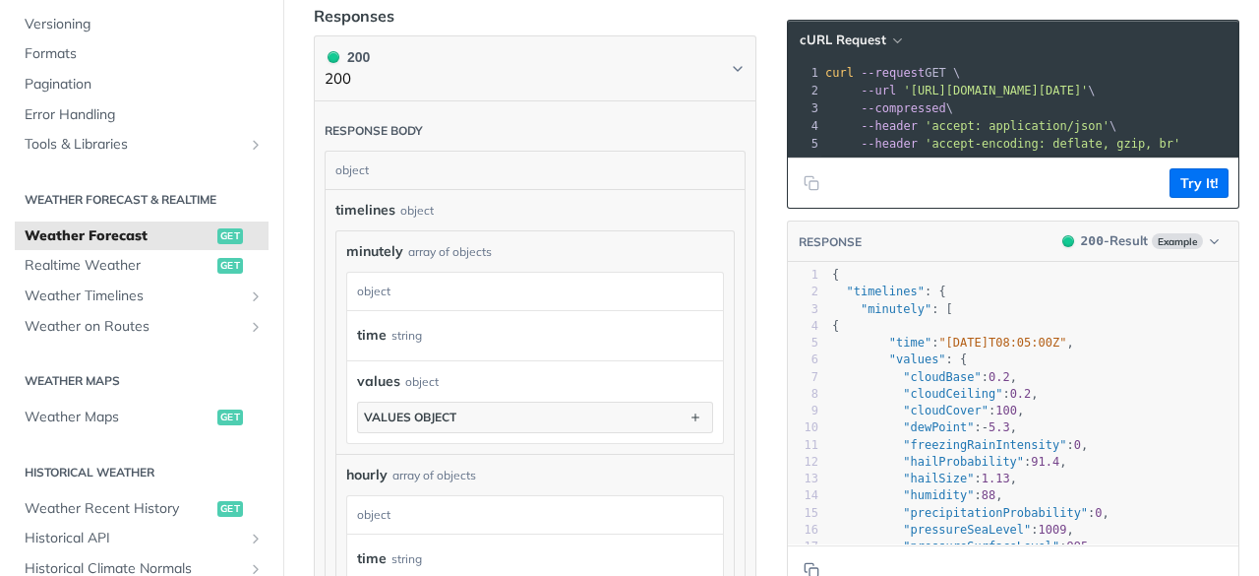  Describe the element at coordinates (803, 410) in the screenshot. I see `div: 9` at that location.